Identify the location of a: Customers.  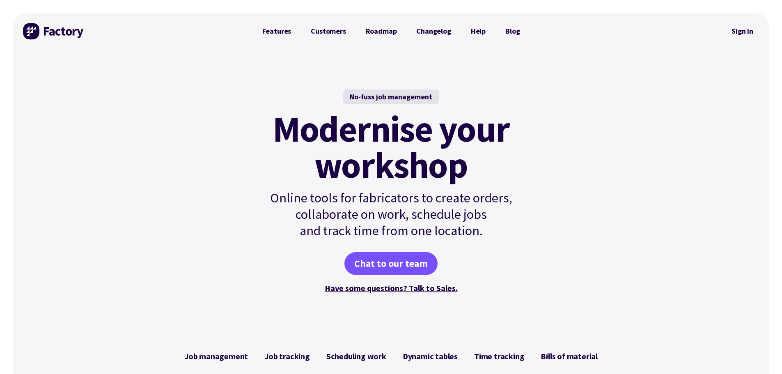
(328, 31).